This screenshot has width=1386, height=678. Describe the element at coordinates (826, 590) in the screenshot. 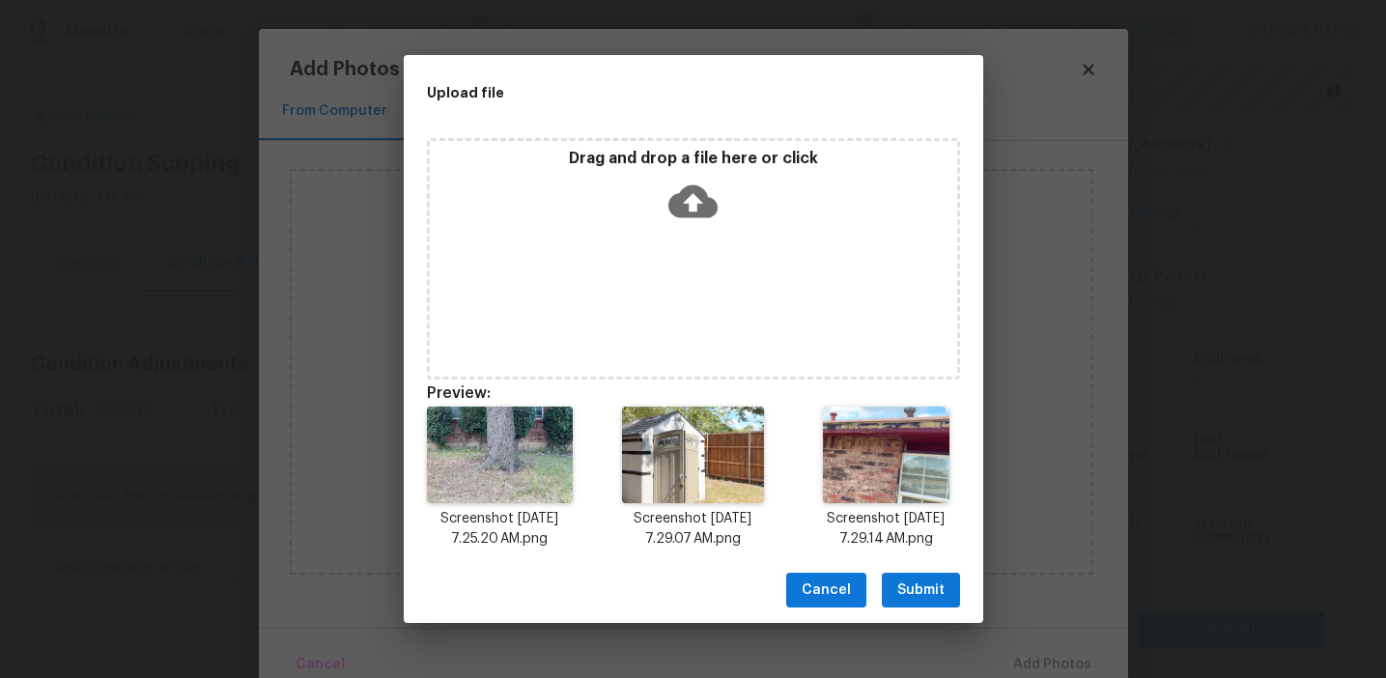

I see `span: Cancel` at that location.